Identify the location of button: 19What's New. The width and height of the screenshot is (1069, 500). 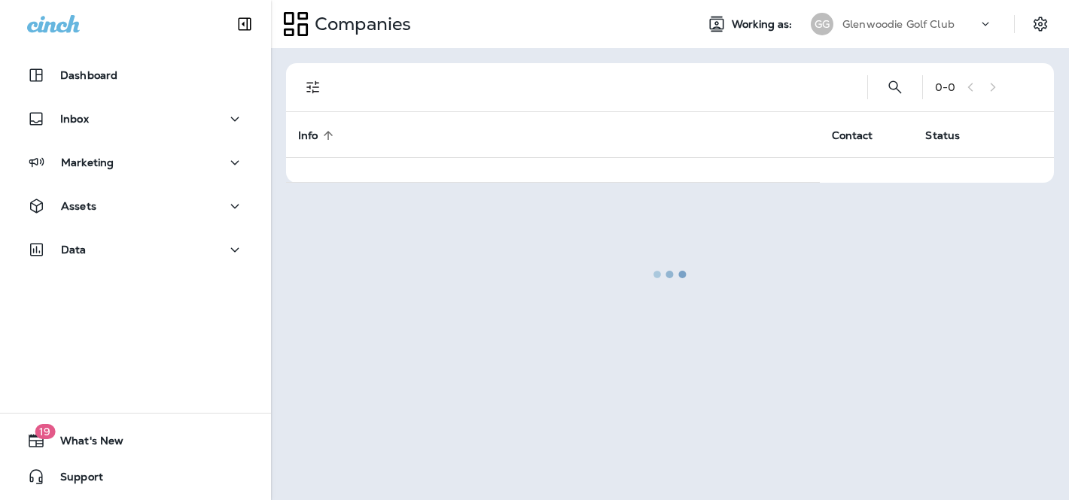
(135, 441).